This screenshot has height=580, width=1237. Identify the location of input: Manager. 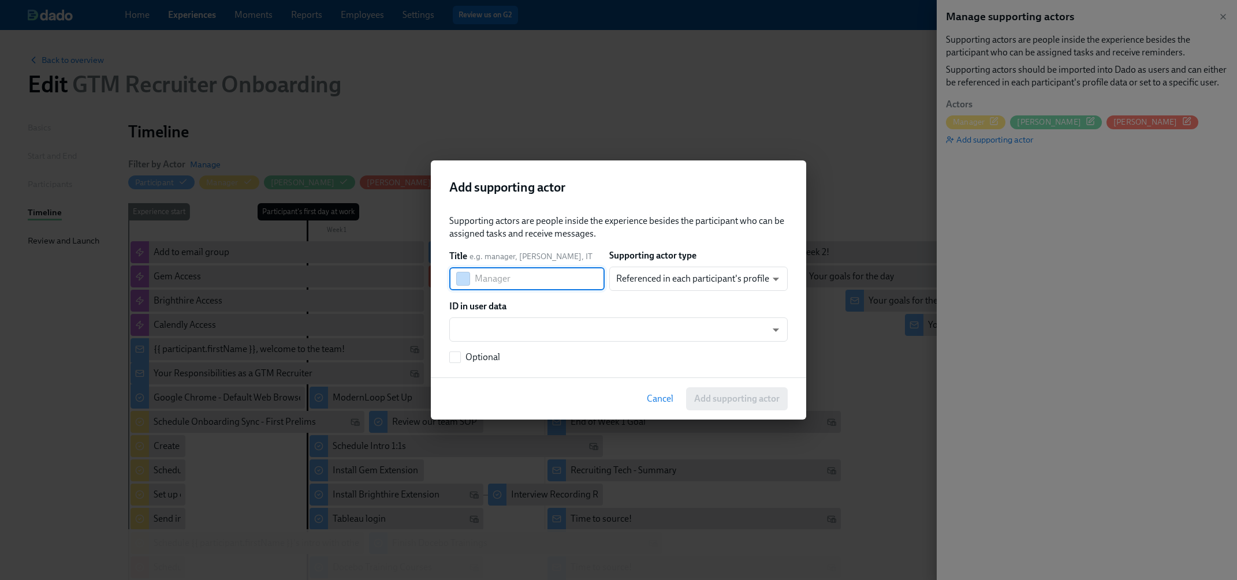
(539, 279).